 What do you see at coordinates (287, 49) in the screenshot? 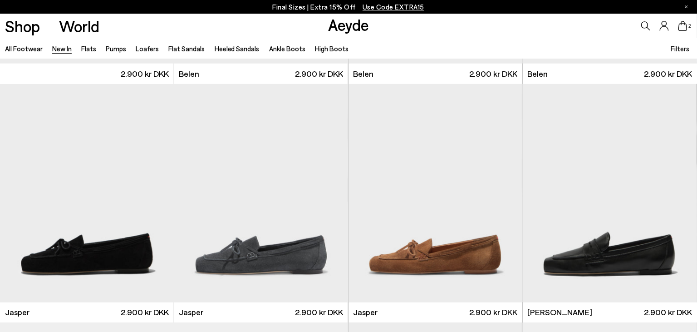
I see `a: Ankle Boots` at bounding box center [287, 49].